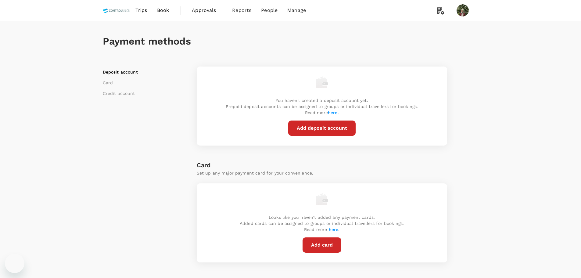 This screenshot has width=581, height=278. I want to click on h1: Payment methods, so click(291, 41).